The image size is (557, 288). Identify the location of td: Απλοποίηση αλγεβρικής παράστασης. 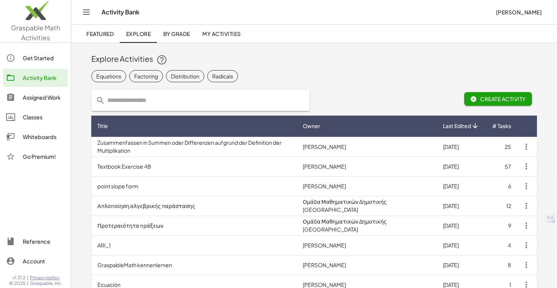
(194, 206).